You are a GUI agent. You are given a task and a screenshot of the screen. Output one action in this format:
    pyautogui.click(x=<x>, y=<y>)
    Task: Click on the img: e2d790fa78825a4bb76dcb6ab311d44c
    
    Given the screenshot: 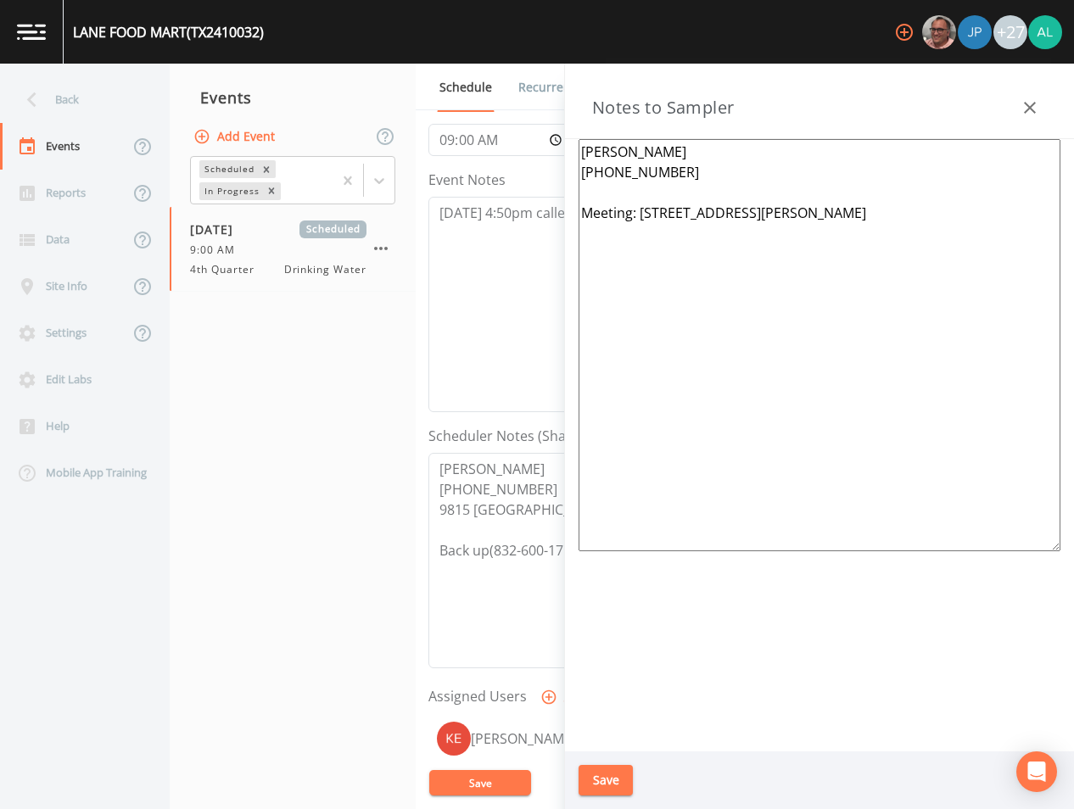 What is the action you would take?
    pyautogui.click(x=939, y=32)
    